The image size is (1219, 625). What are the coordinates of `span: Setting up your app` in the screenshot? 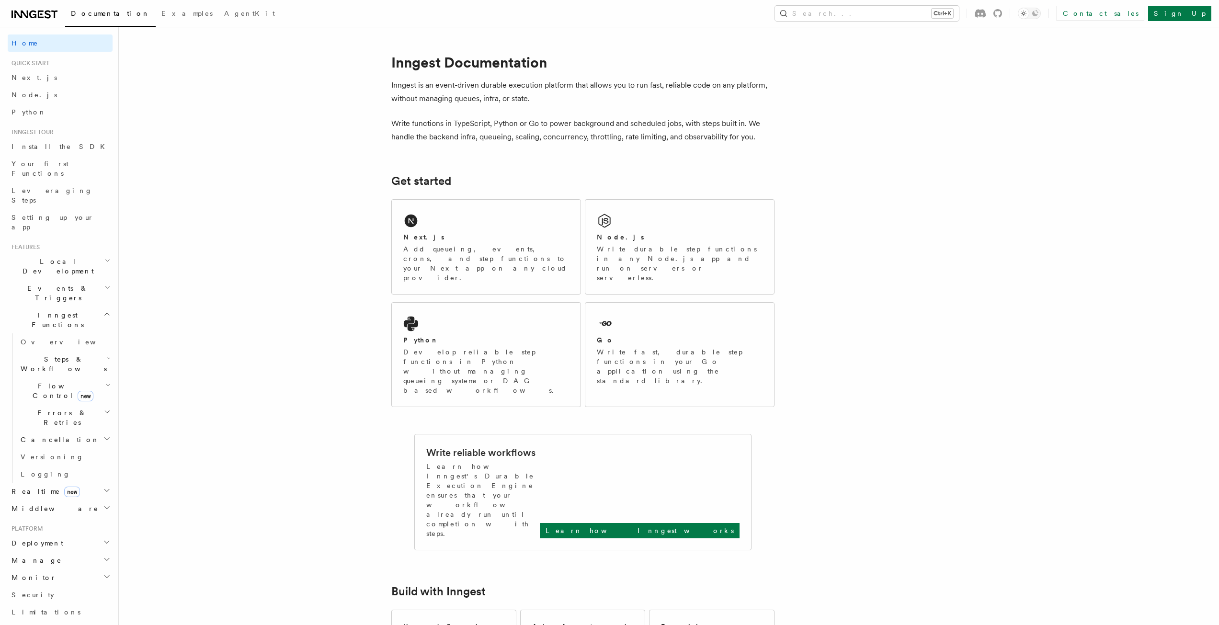 It's located at (53, 222).